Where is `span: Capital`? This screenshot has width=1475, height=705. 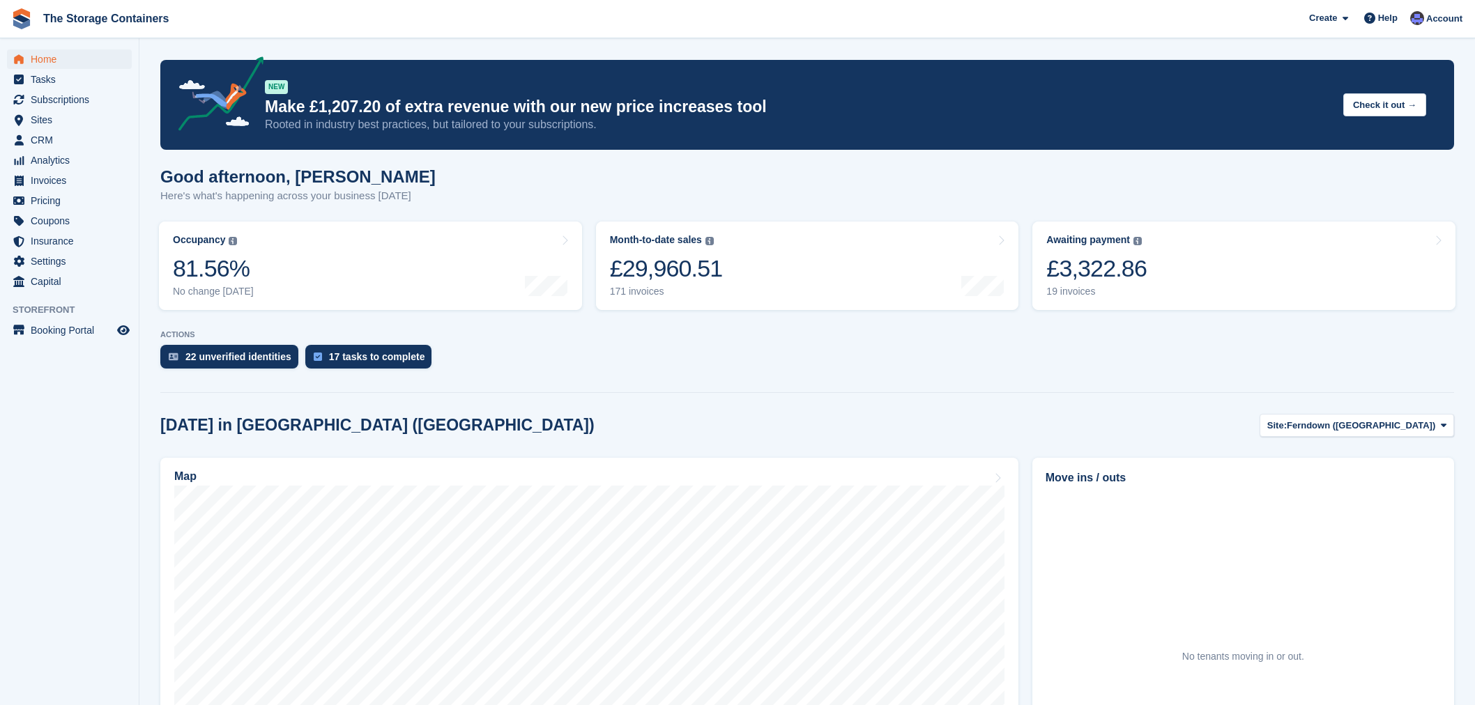
span: Capital is located at coordinates (72, 282).